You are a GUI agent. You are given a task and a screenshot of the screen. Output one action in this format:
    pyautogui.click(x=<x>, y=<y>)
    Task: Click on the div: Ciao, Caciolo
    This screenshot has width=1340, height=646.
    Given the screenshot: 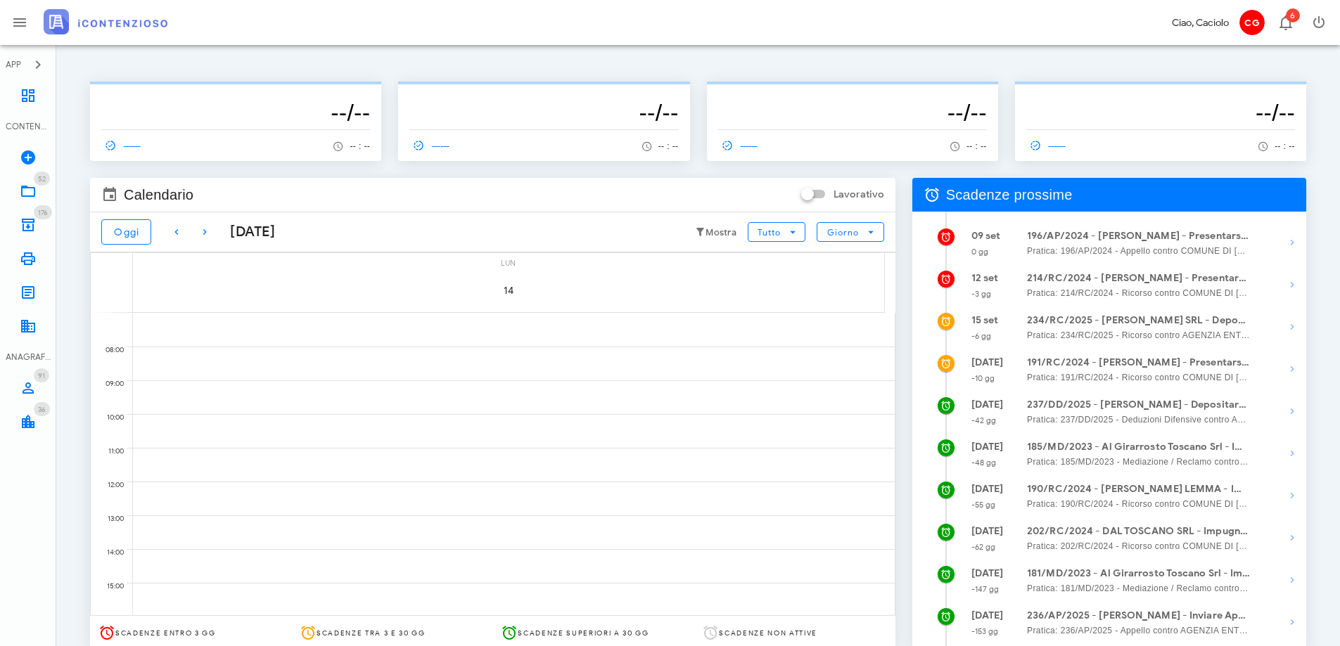 What is the action you would take?
    pyautogui.click(x=1200, y=23)
    